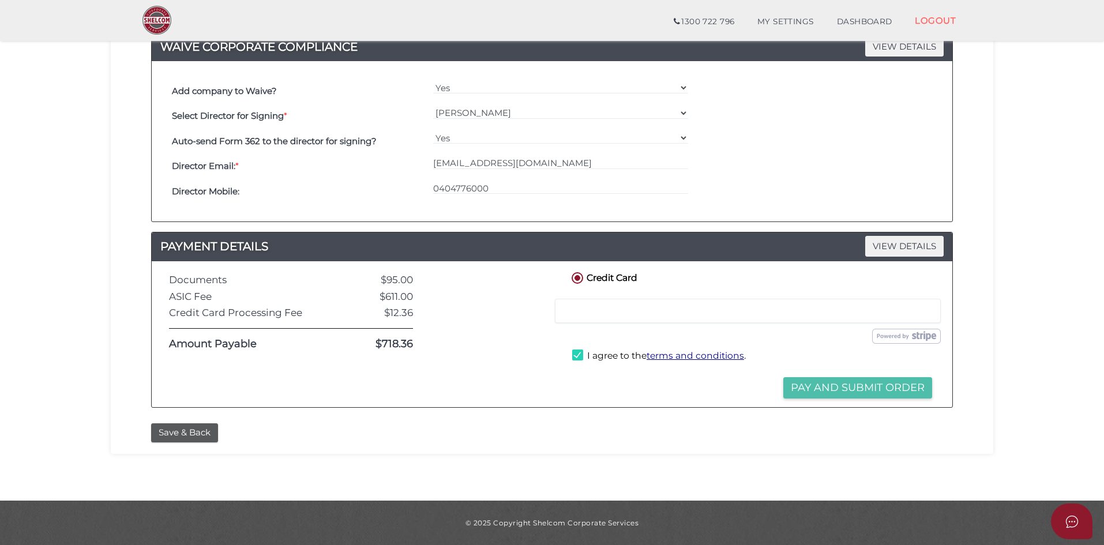  Describe the element at coordinates (552, 523) in the screenshot. I see `div: © 2025 Copyright Shelcom Corporate Services` at that location.